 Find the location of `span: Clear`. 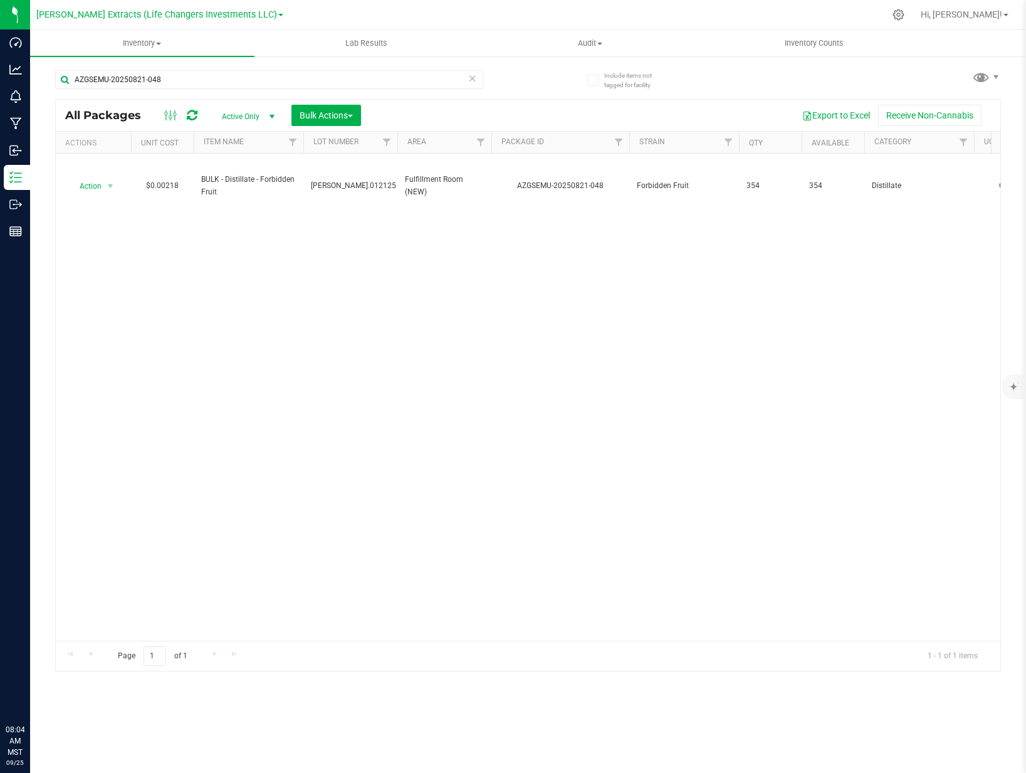

span: Clear is located at coordinates (473, 78).